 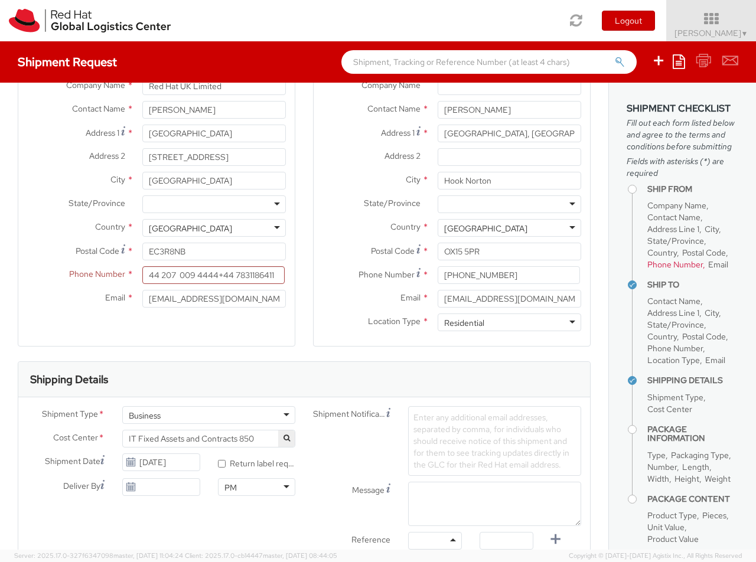 What do you see at coordinates (656, 455) in the screenshot?
I see `span: Type` at bounding box center [656, 455].